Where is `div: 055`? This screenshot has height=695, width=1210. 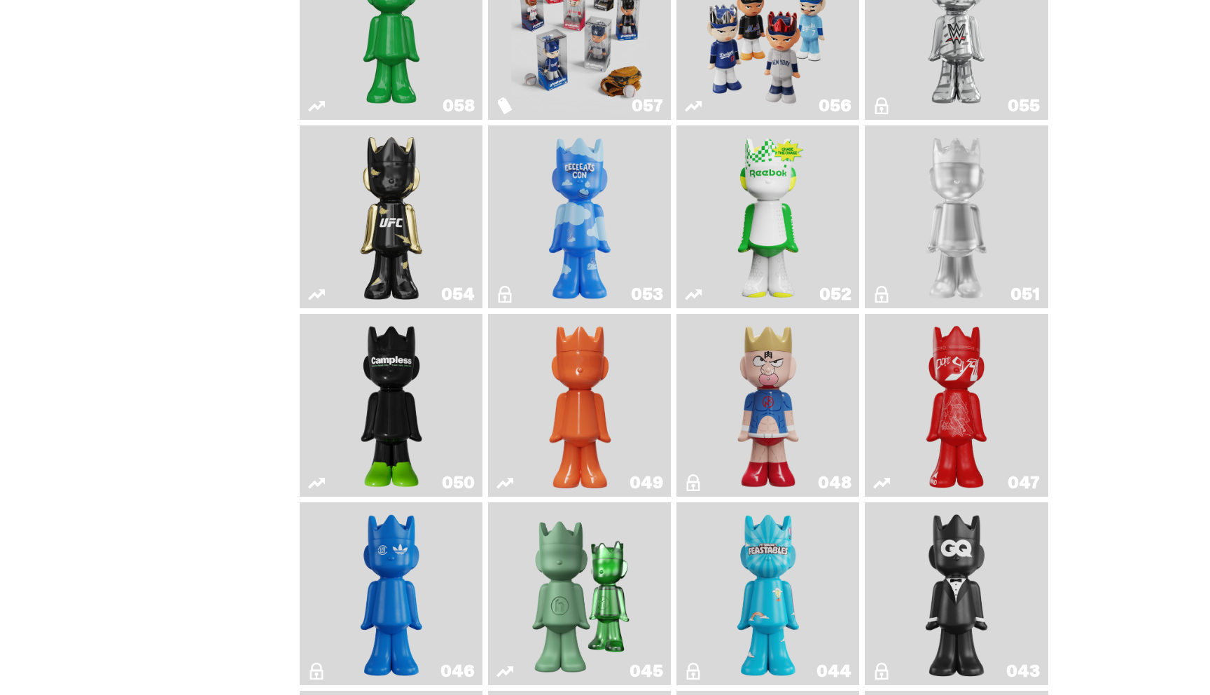 div: 055 is located at coordinates (1023, 106).